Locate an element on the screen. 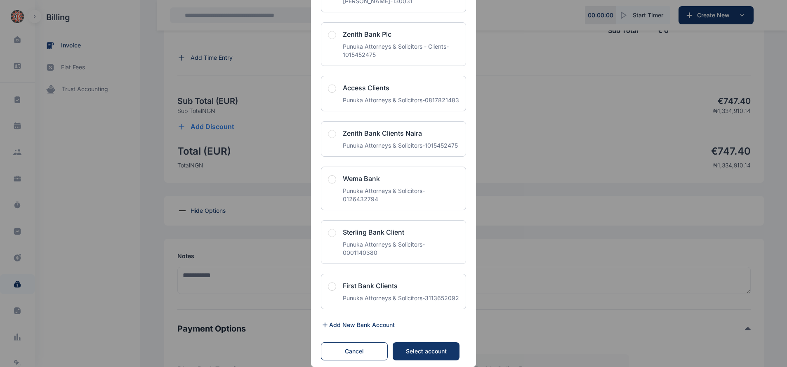 The width and height of the screenshot is (787, 367). div: Wema Bank is located at coordinates (401, 179).